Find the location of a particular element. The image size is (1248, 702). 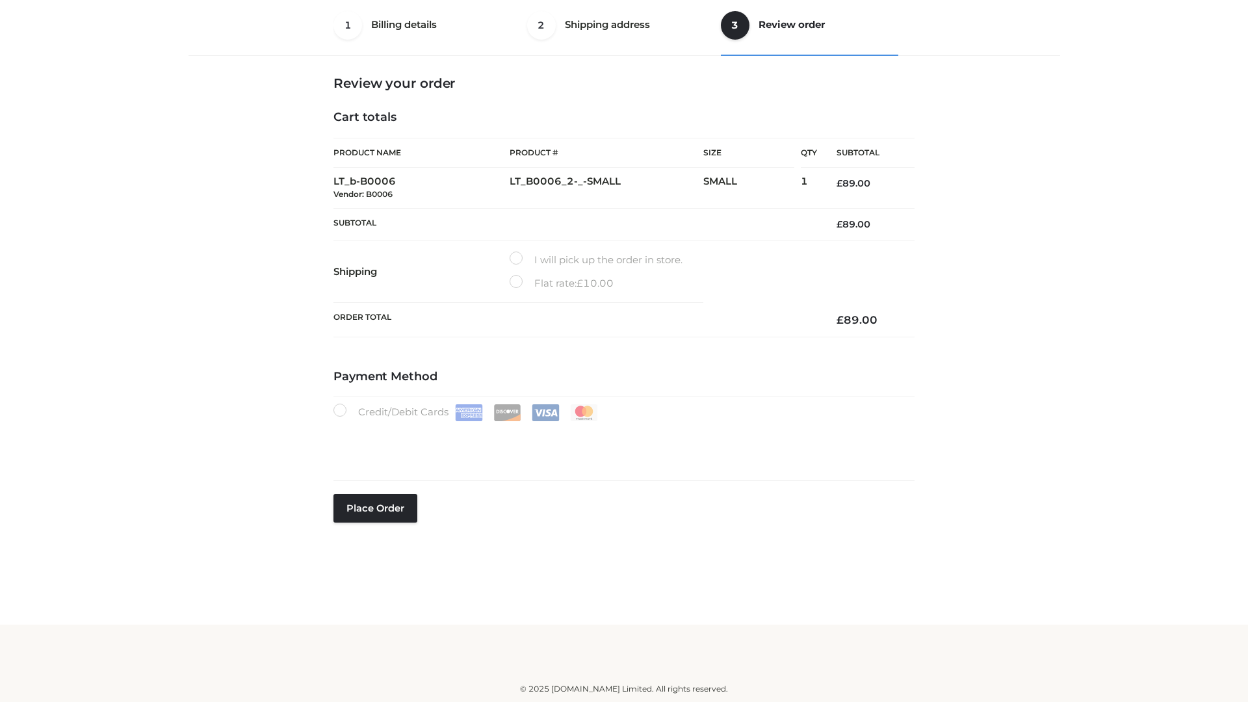

th: Product # is located at coordinates (606, 153).